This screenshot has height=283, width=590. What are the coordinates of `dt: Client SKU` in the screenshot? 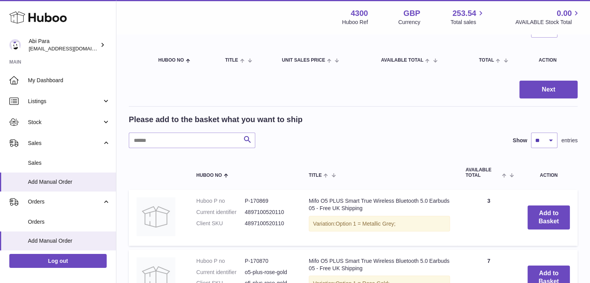 It's located at (220, 224).